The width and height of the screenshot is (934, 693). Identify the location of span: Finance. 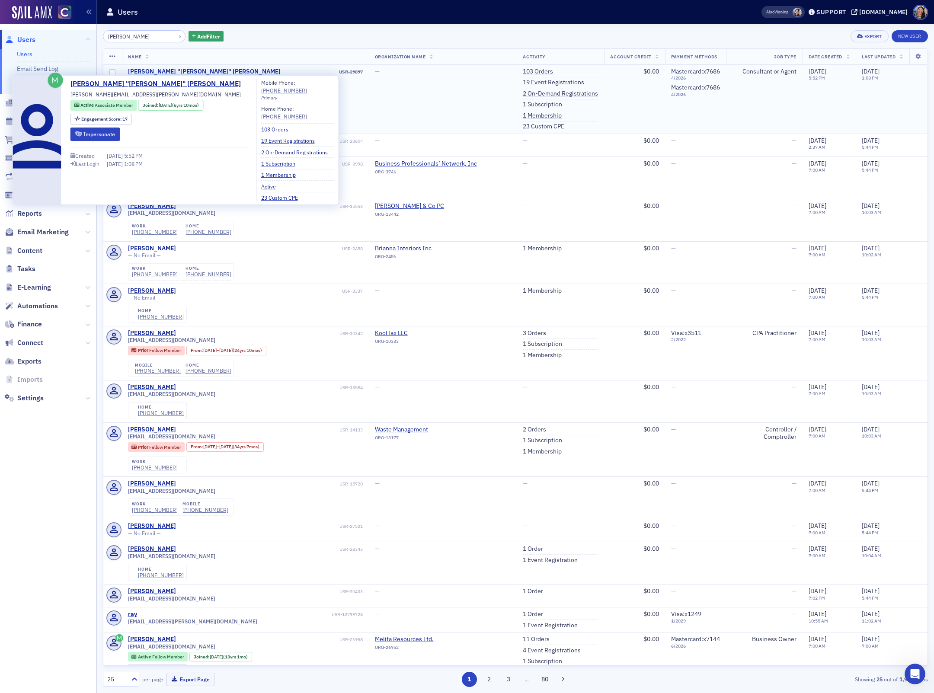
(29, 324).